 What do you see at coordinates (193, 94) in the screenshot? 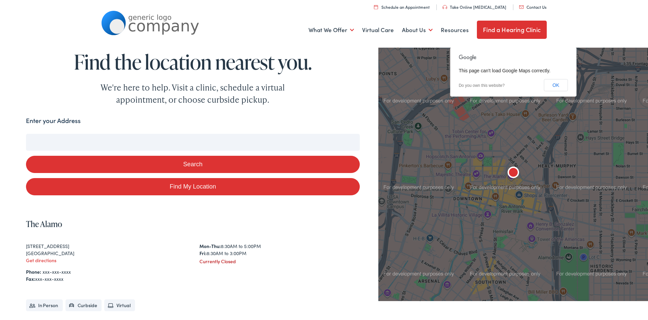
I see `div: We're here to help. Visit a clinic, schedule a virtual appointment, or choose curbside pickup.` at bounding box center [193, 94].